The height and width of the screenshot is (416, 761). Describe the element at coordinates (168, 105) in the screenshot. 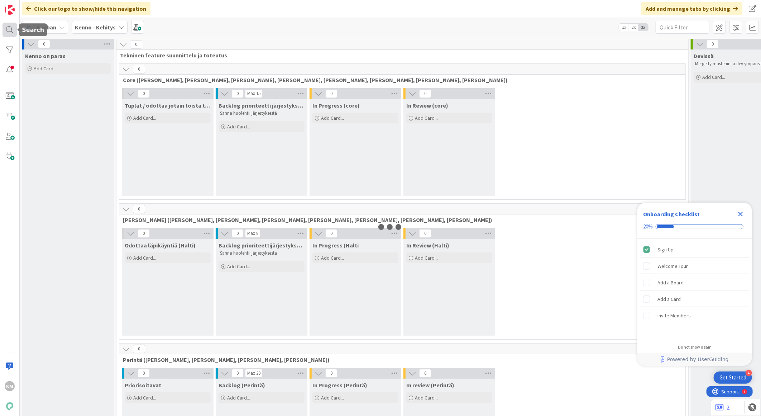

I see `span: Tuplat / odottaa jotain toista tikettiä` at that location.